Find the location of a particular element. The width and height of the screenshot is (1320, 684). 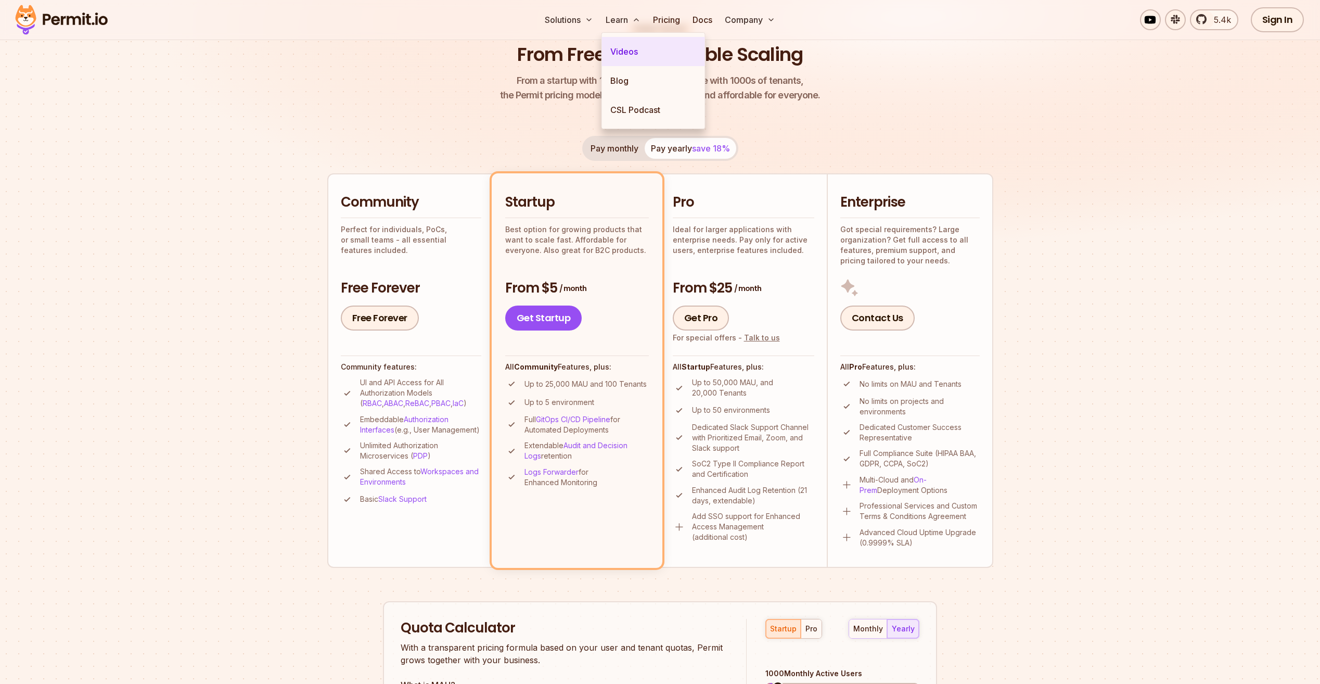

a: Get Pro is located at coordinates (701, 318).